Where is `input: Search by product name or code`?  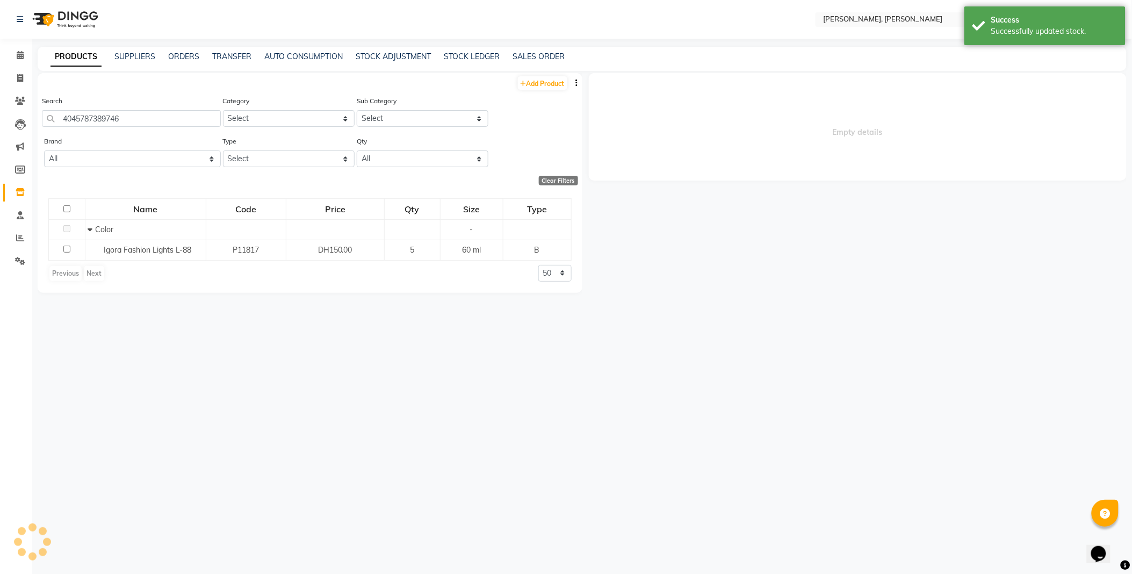 input: Search by product name or code is located at coordinates (131, 118).